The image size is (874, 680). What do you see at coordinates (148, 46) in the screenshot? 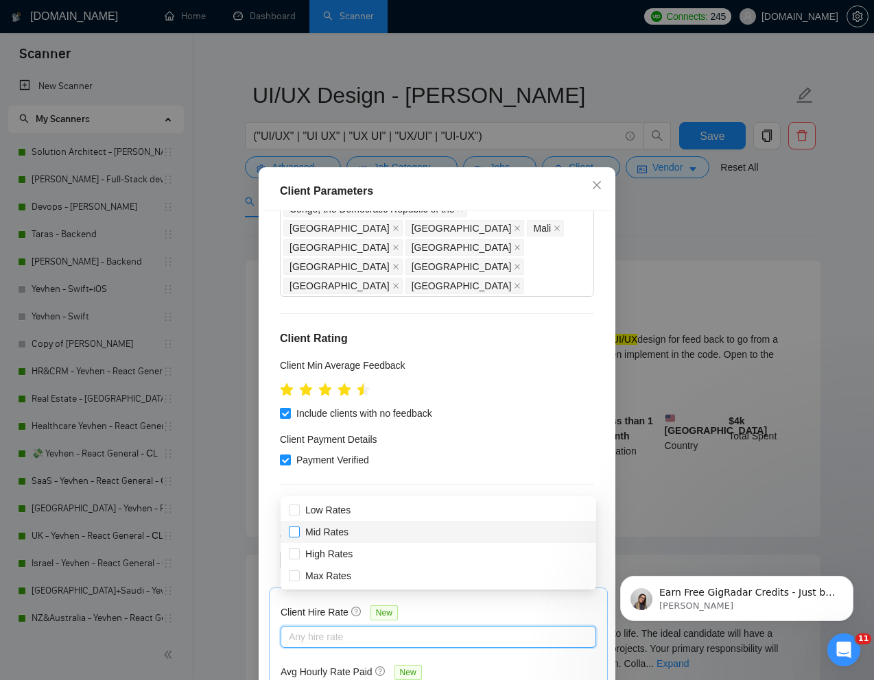
I see `p: Earn Free GigRadar Credits - Just by Sharing Your Story! 💬 Want more credits for sending proposal...` at bounding box center [148, 46].